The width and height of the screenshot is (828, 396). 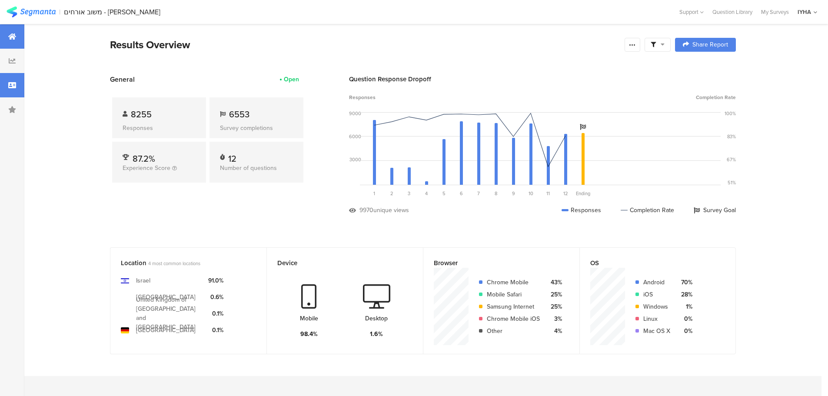 What do you see at coordinates (377, 318) in the screenshot?
I see `div: Desktop` at bounding box center [377, 318].